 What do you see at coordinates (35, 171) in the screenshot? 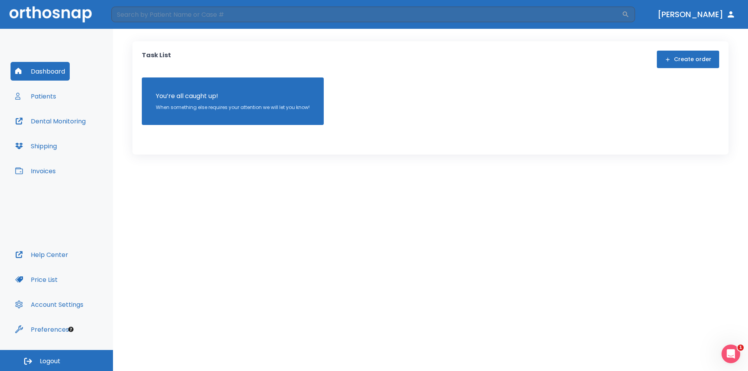
I see `button: Invoices` at bounding box center [35, 171].